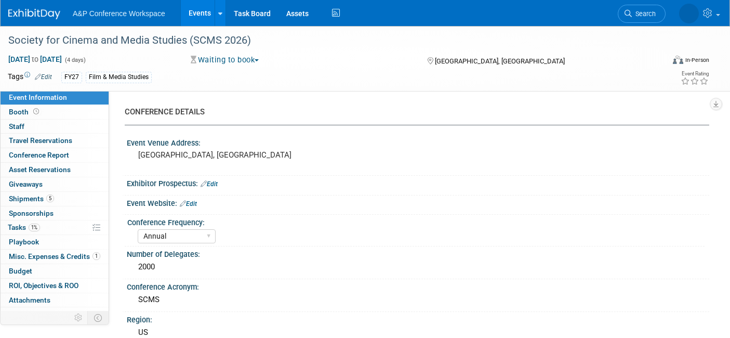 Image resolution: width=730 pixels, height=338 pixels. I want to click on span: ROI, Objectives & ROO, so click(44, 285).